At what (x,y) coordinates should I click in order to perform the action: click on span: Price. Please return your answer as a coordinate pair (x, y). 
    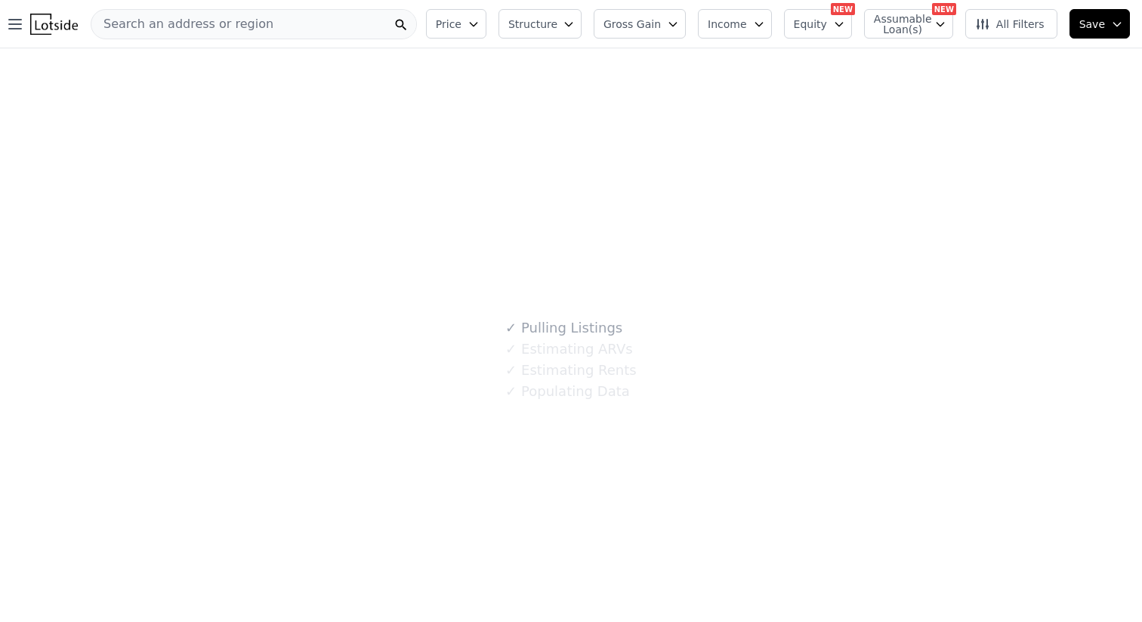
    Looking at the image, I should click on (449, 24).